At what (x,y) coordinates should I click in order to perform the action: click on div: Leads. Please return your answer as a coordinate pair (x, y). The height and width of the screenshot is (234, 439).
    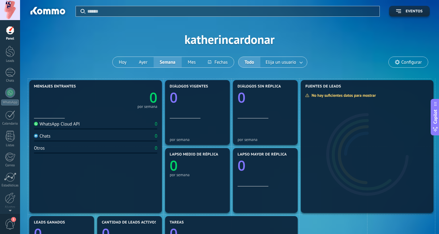
    Looking at the image, I should click on (10, 61).